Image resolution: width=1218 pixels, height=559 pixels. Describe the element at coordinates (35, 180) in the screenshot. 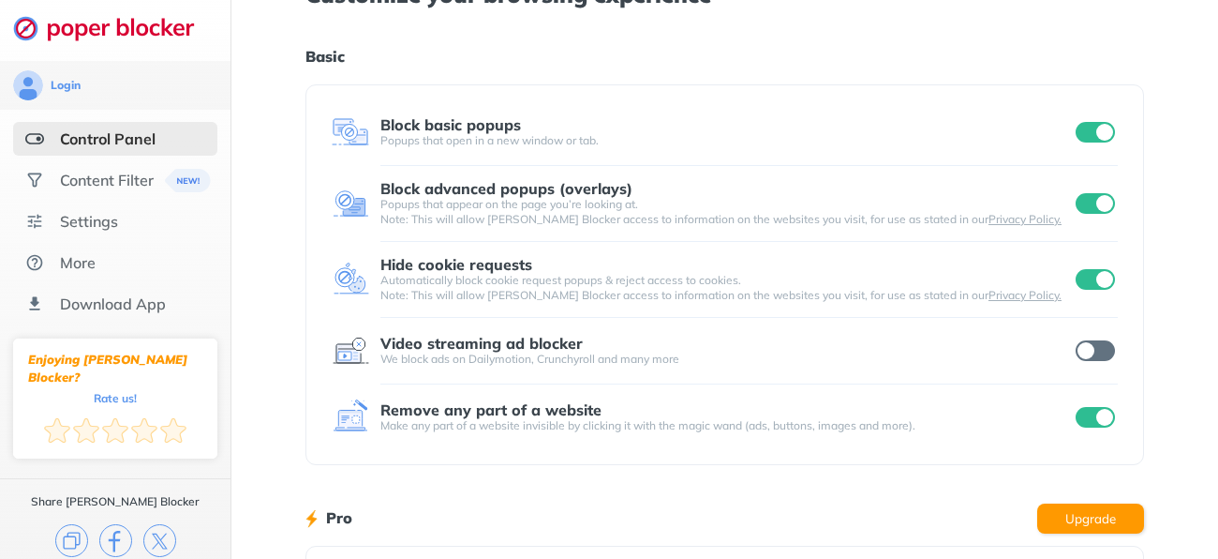

I see `img: social.svg` at that location.